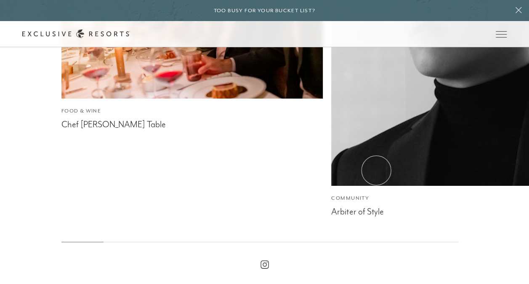 This screenshot has width=529, height=284. What do you see at coordinates (265, 11) in the screenshot?
I see `h6: Too busy for your bucket list?` at bounding box center [265, 11].